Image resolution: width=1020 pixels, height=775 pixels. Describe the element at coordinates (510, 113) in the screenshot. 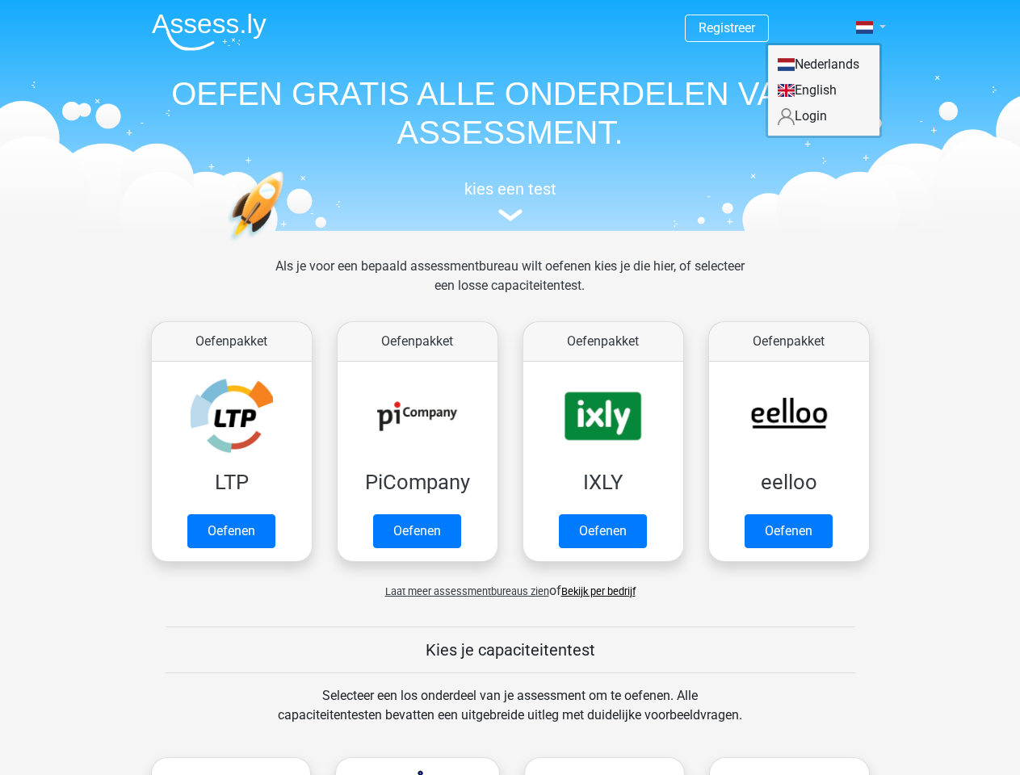

I see `h1: OEFEN GRATIS ALLE ONDERDELEN VAN JE ASSESSMENT.` at that location.